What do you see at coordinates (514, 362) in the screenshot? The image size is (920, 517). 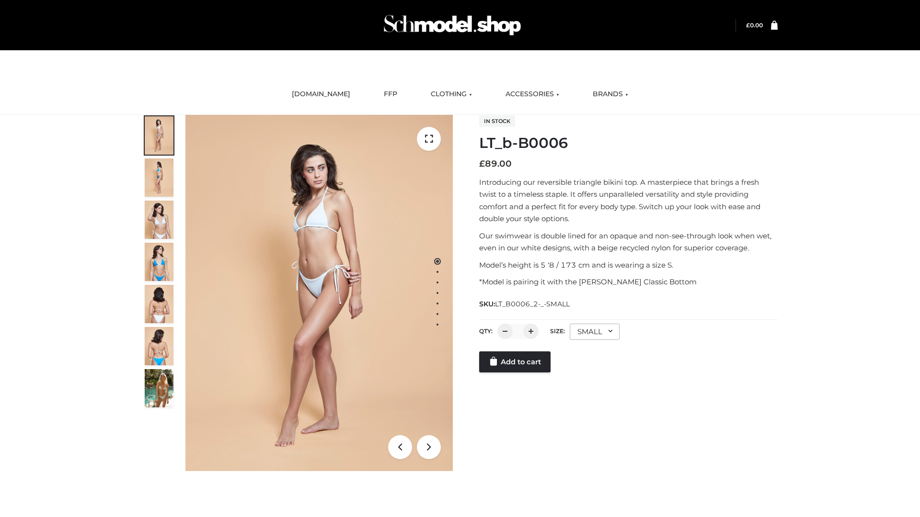 I see `a: Add to cart` at bounding box center [514, 362].